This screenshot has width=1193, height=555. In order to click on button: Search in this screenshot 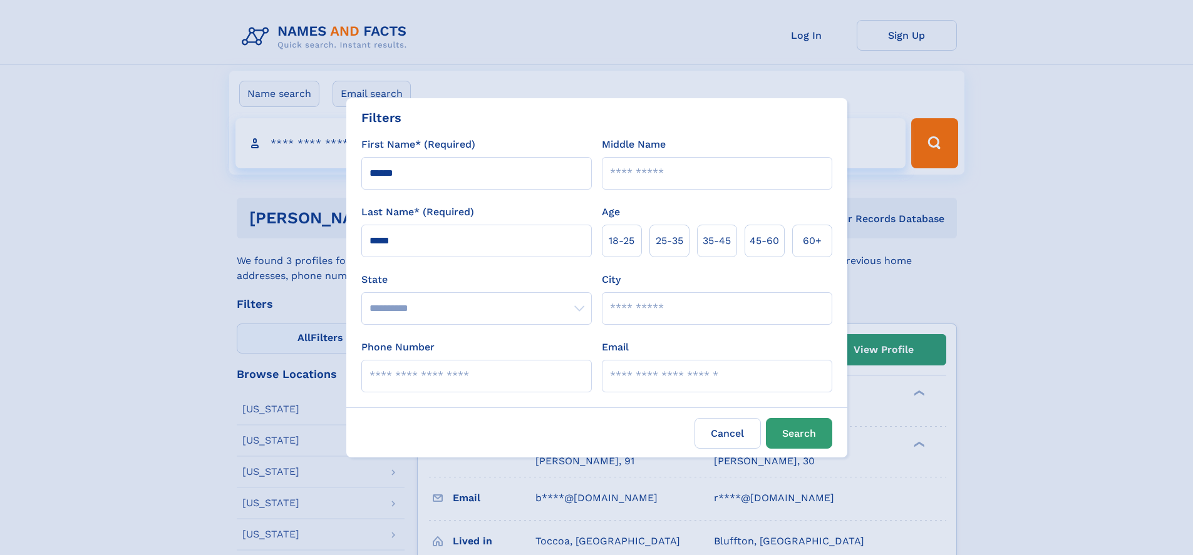, I will do `click(799, 433)`.